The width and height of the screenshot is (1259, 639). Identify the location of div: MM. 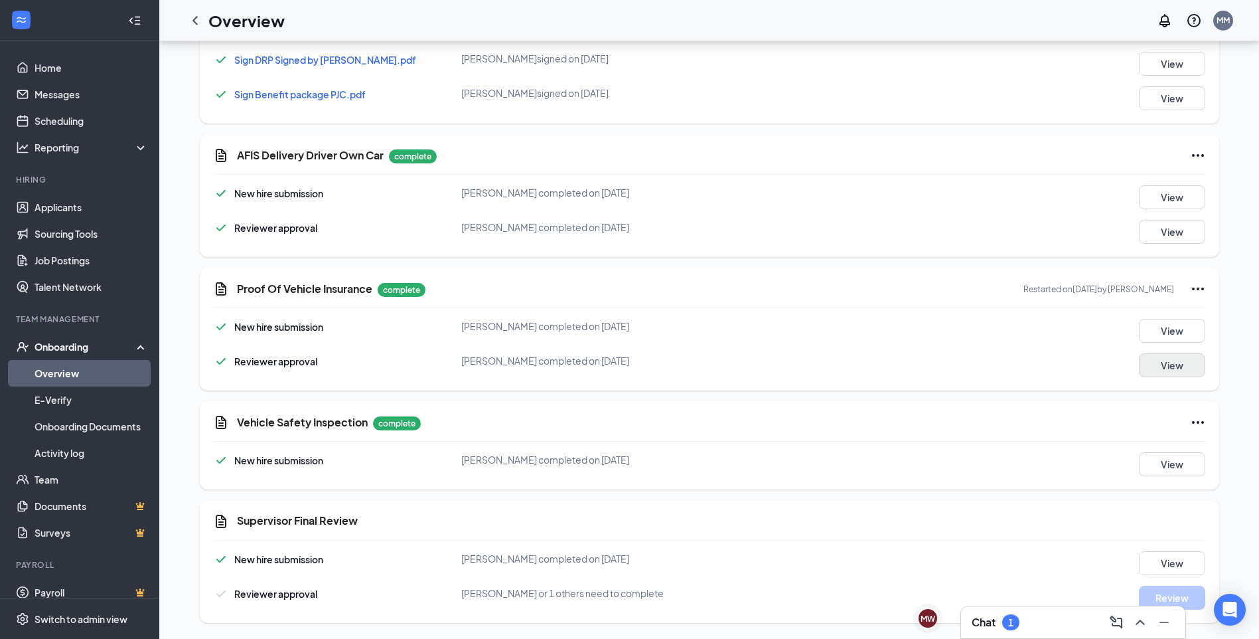
(1223, 20).